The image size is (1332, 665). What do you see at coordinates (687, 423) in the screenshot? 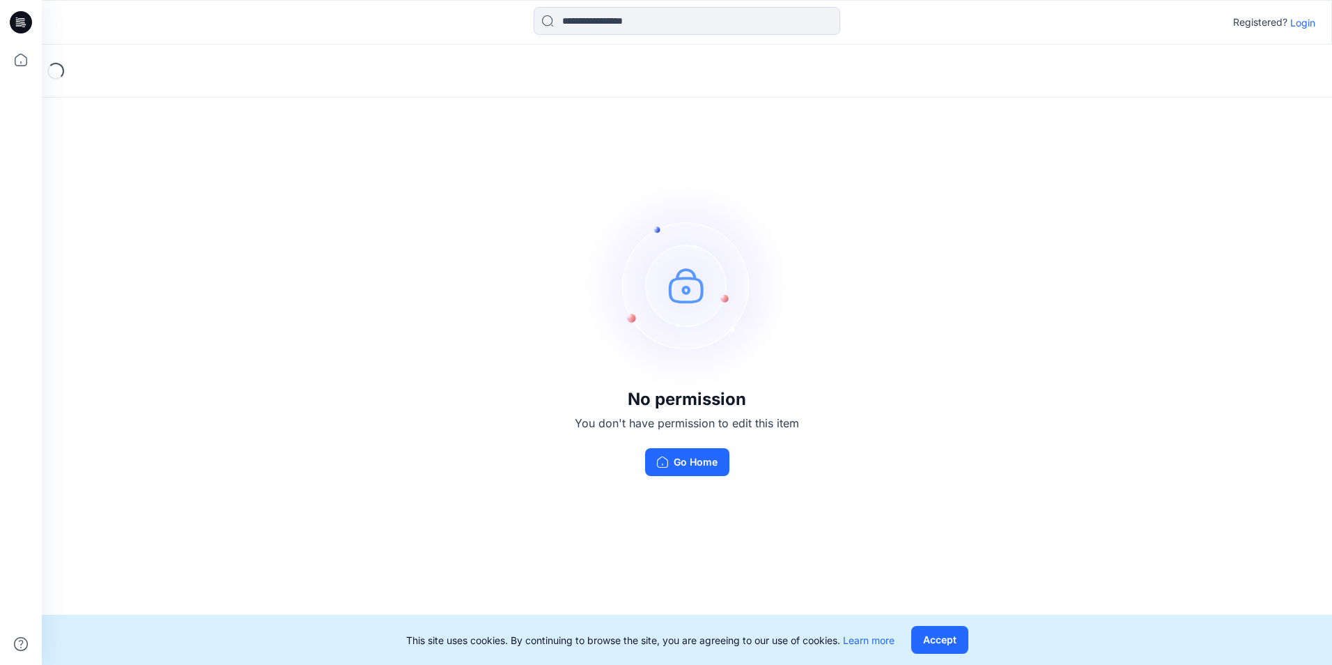
I see `p: You don't have permission to edit this item` at bounding box center [687, 423].